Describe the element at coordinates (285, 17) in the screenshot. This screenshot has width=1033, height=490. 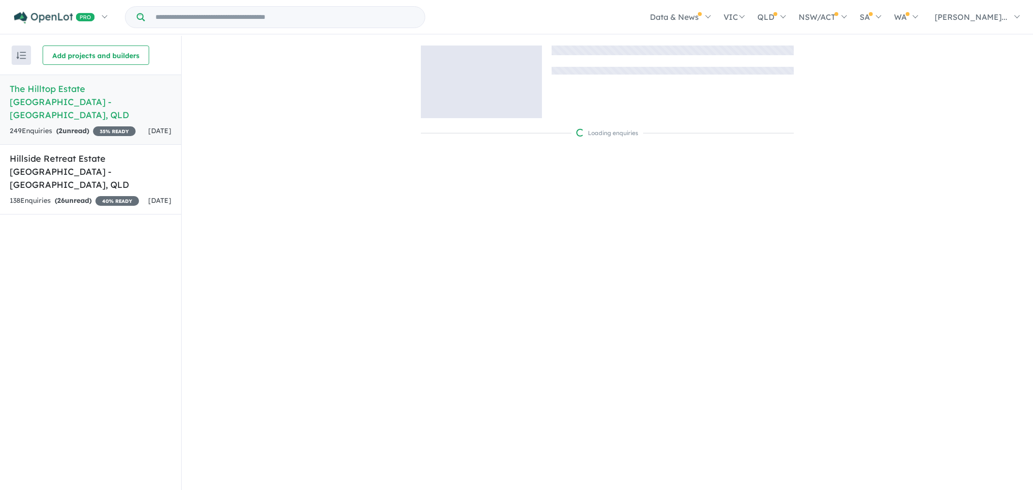
I see `input: Try estate name, suburb, builder or developer` at that location.